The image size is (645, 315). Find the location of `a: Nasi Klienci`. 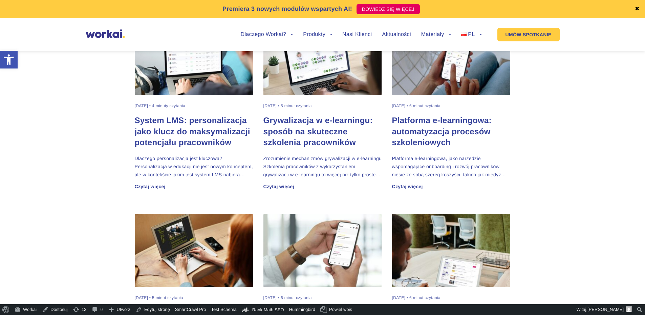

a: Nasi Klienci is located at coordinates (357, 35).